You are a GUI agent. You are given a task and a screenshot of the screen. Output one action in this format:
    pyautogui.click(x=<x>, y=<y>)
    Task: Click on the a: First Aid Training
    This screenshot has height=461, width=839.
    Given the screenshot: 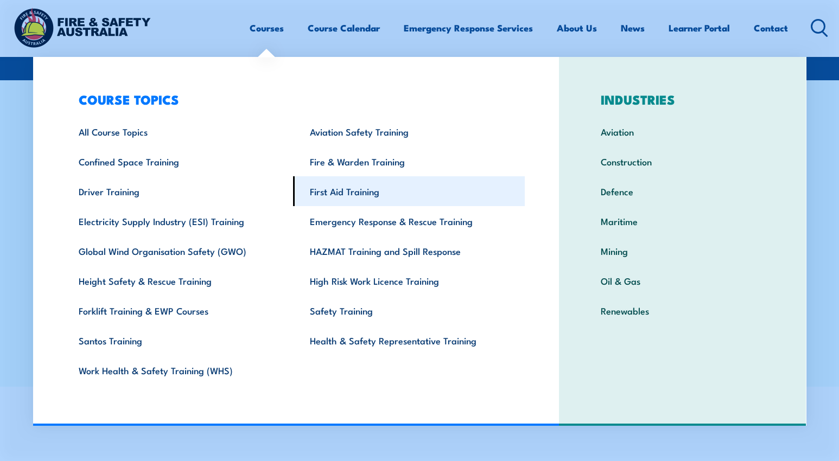 What is the action you would take?
    pyautogui.click(x=409, y=191)
    